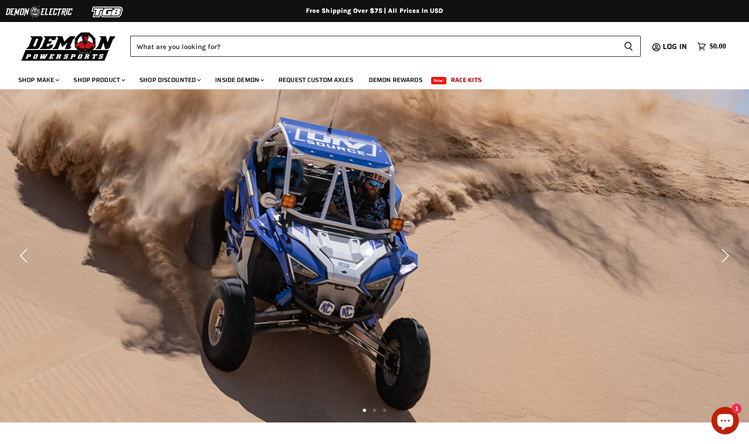 Image resolution: width=749 pixels, height=444 pixels. I want to click on img: Demon Electric Logo 2, so click(39, 12).